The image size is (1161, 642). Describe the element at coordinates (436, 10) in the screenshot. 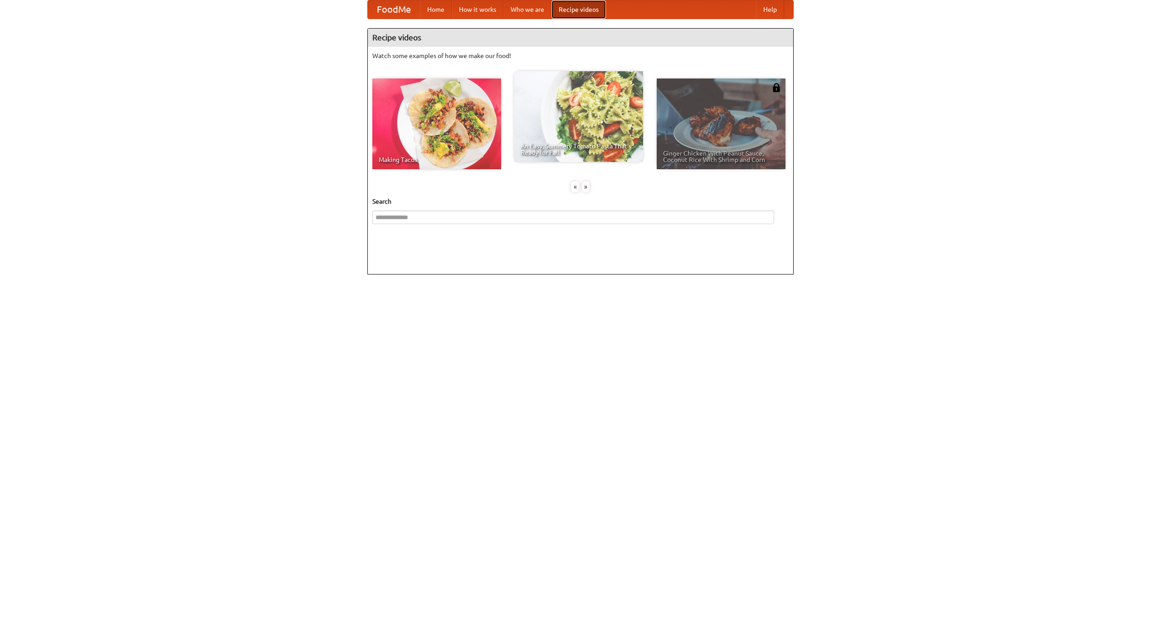

I see `a: Home` at that location.